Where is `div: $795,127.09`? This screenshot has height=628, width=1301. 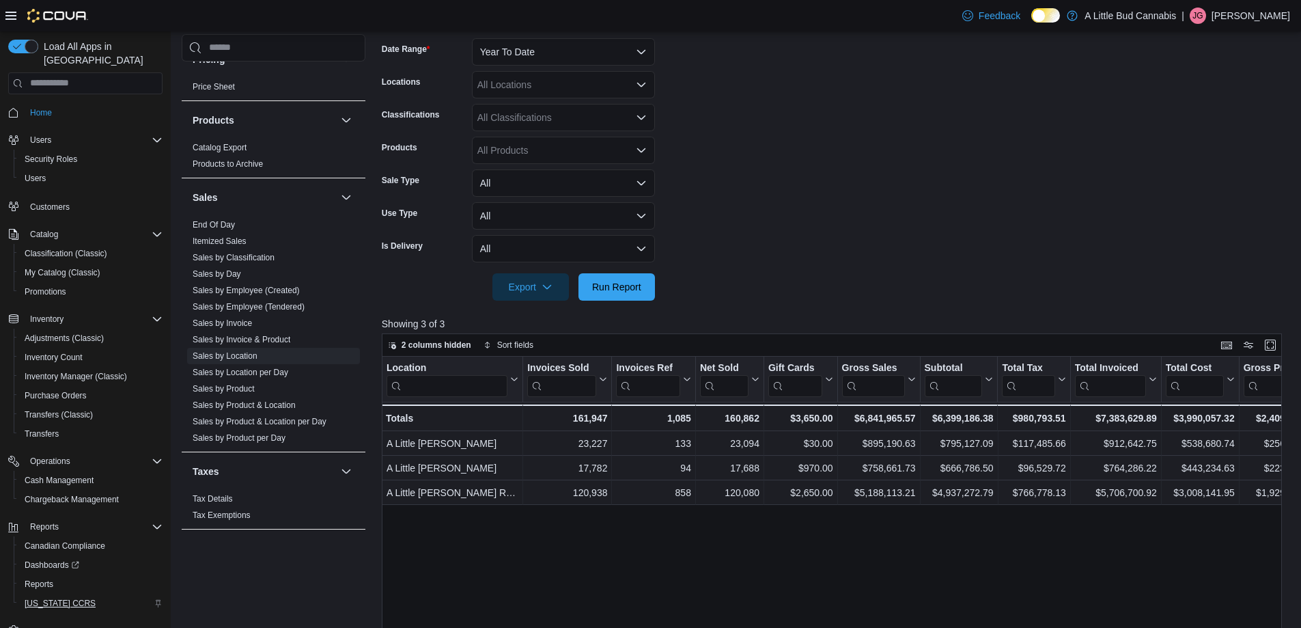
div: $795,127.09 is located at coordinates (958, 443).